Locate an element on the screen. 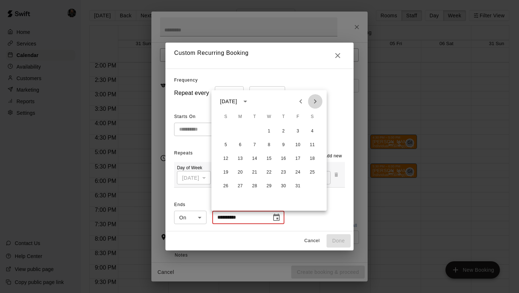  h2: Custom Recurring Booking is located at coordinates (259, 56).